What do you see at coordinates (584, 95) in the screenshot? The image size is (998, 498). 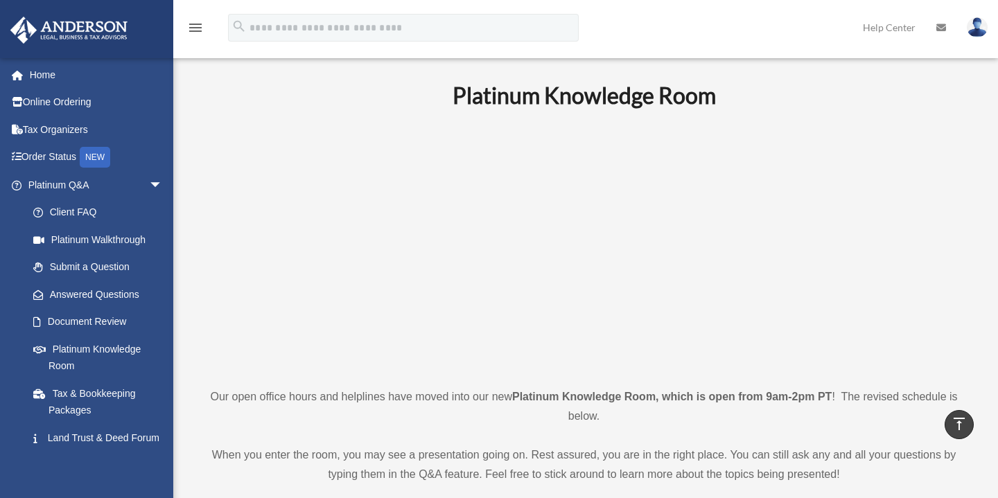 I see `b: Platinum Knowledge Room` at bounding box center [584, 95].